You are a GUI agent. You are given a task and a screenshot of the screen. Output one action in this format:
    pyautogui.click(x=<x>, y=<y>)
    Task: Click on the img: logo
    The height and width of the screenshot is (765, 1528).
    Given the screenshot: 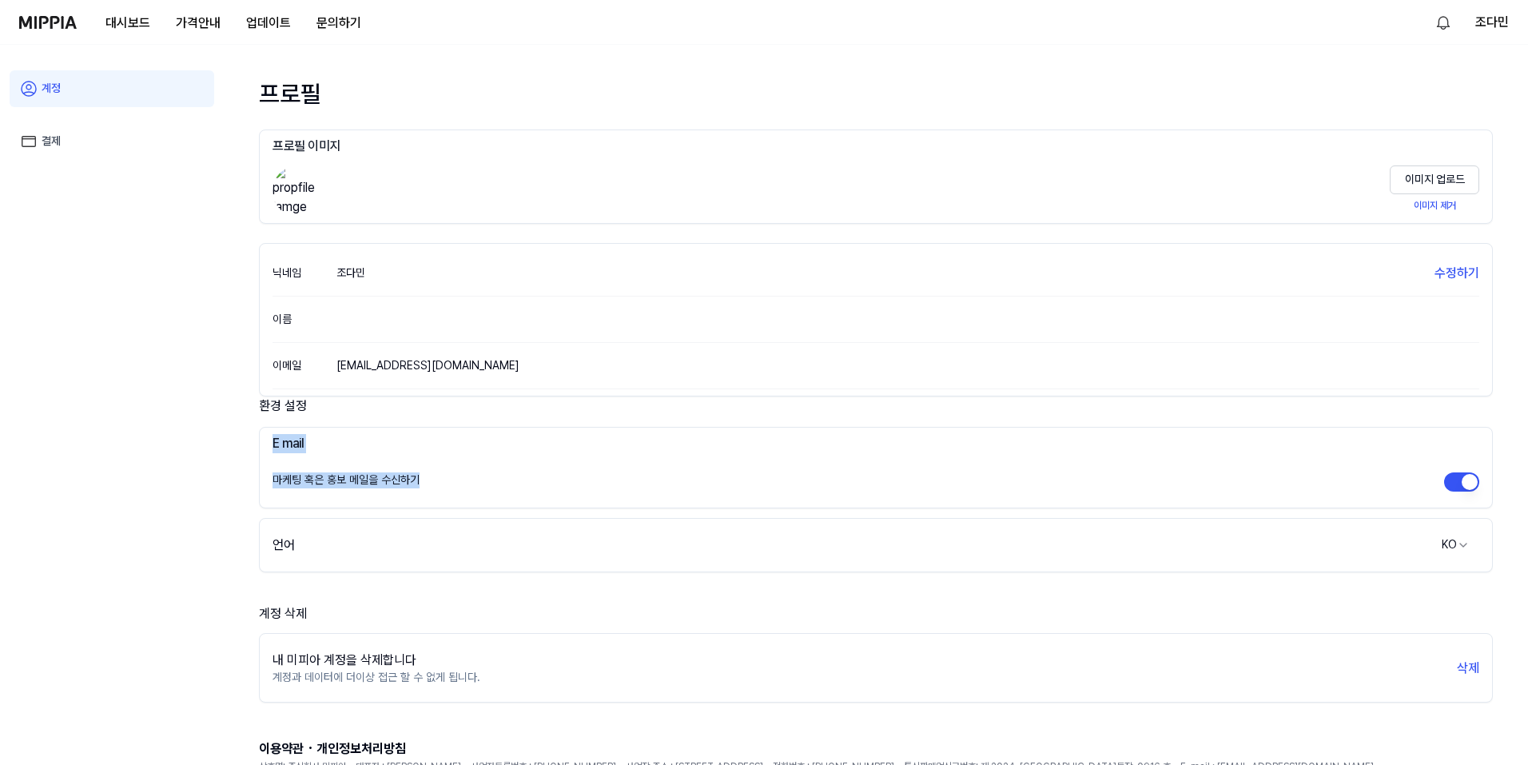 What is the action you would take?
    pyautogui.click(x=48, y=22)
    